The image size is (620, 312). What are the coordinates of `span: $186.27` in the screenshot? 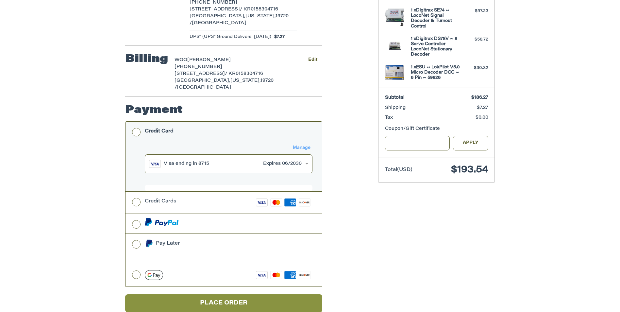 It's located at (480, 98).